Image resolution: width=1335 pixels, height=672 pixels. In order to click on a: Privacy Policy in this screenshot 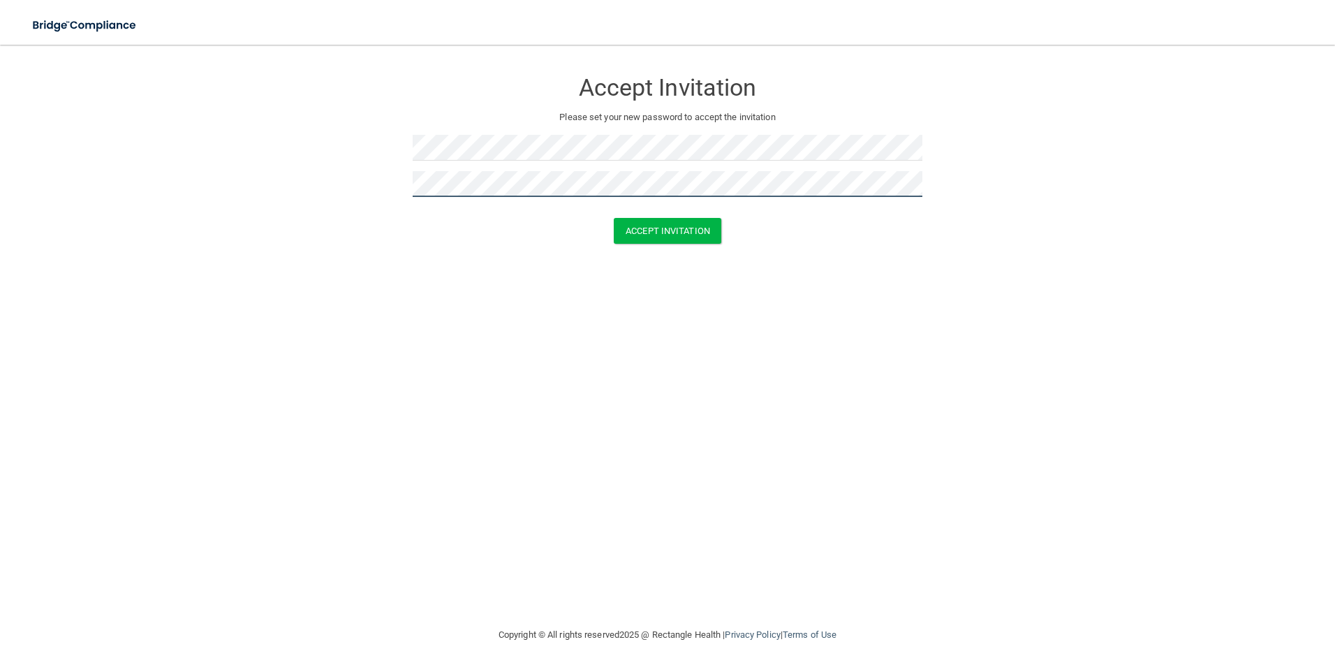, I will do `click(752, 634)`.